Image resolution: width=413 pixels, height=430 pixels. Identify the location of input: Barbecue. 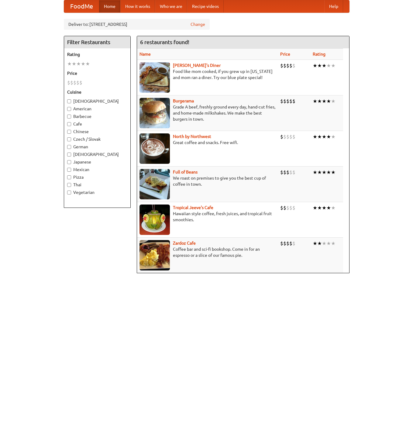
(69, 116).